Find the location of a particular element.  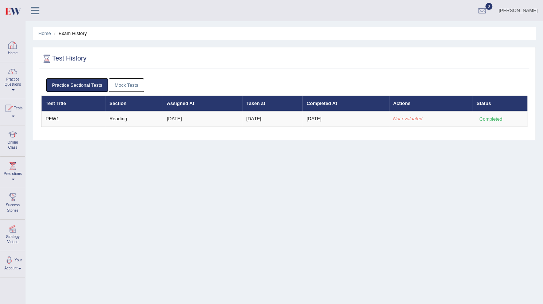

a: Tests is located at coordinates (13, 111).